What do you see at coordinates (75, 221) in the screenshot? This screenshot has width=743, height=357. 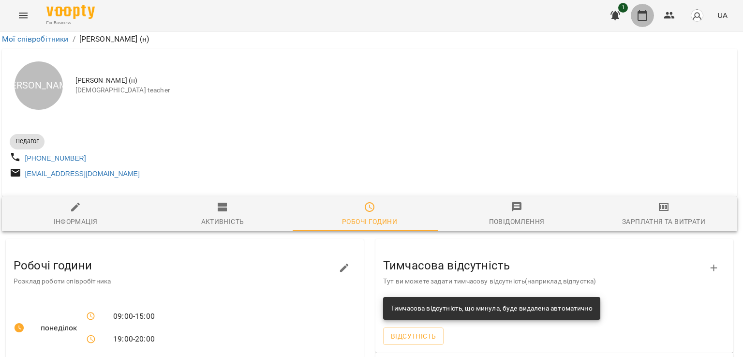 I see `div: Інформація` at bounding box center [75, 221].